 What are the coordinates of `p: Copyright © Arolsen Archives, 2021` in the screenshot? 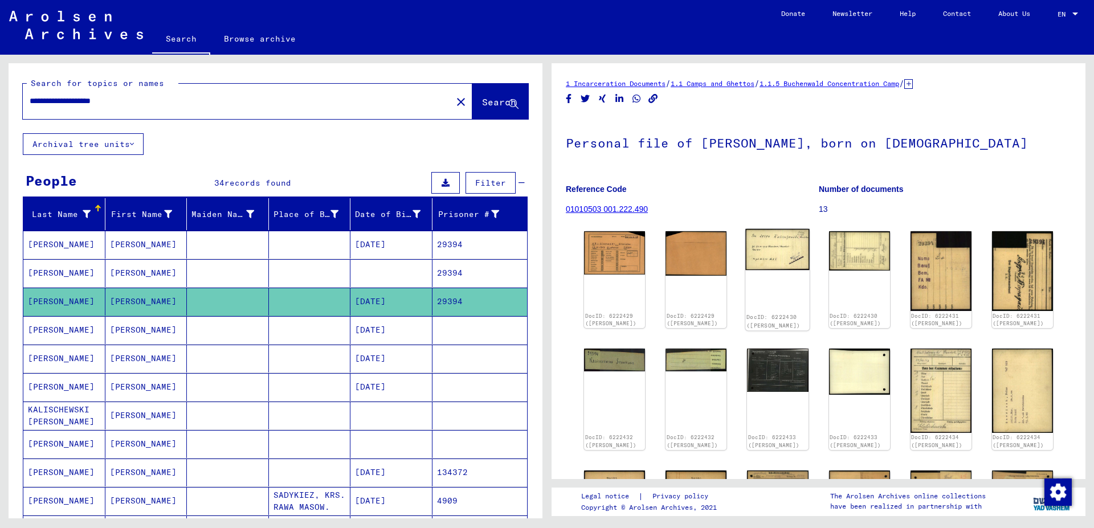 It's located at (652, 508).